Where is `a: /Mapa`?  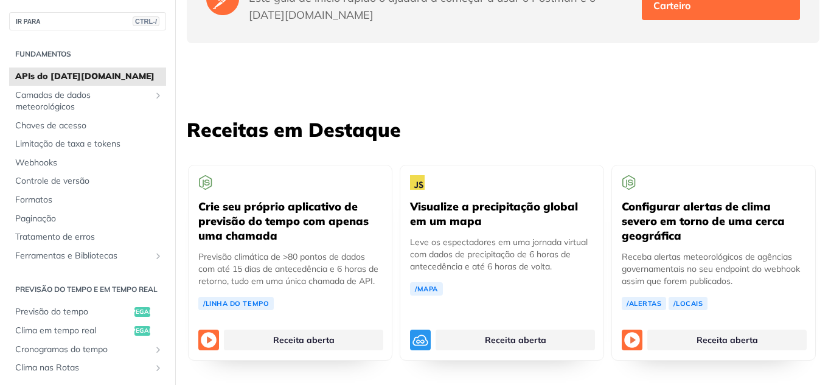
a: /Mapa is located at coordinates (427, 289).